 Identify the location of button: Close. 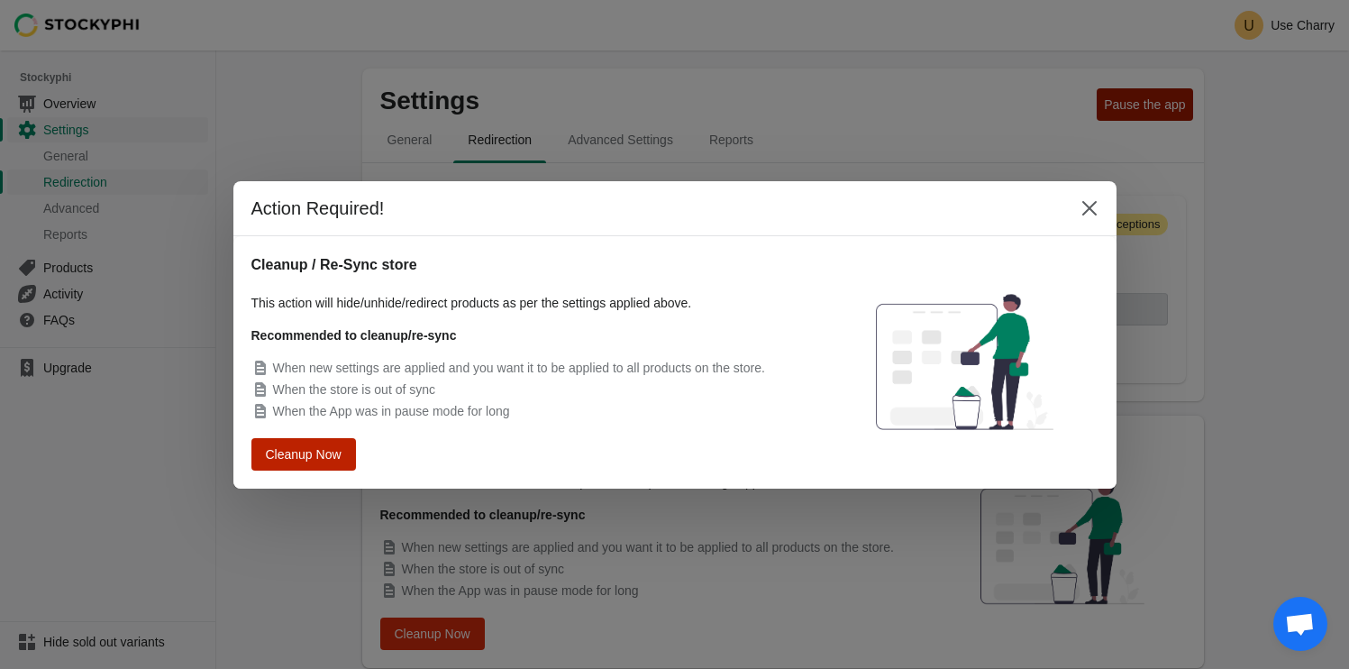
(1090, 208).